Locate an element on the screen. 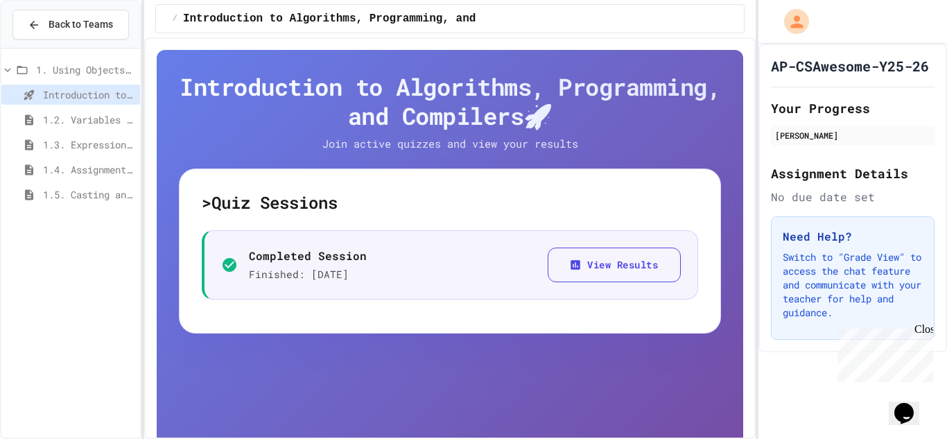 The height and width of the screenshot is (439, 947). div: No due date set is located at coordinates (852, 197).